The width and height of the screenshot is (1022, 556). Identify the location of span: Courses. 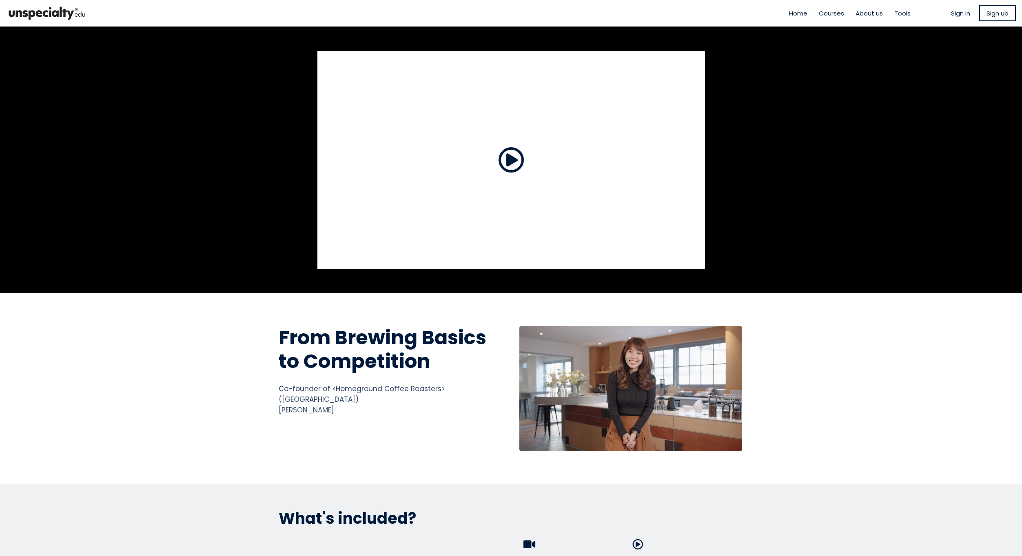
(831, 13).